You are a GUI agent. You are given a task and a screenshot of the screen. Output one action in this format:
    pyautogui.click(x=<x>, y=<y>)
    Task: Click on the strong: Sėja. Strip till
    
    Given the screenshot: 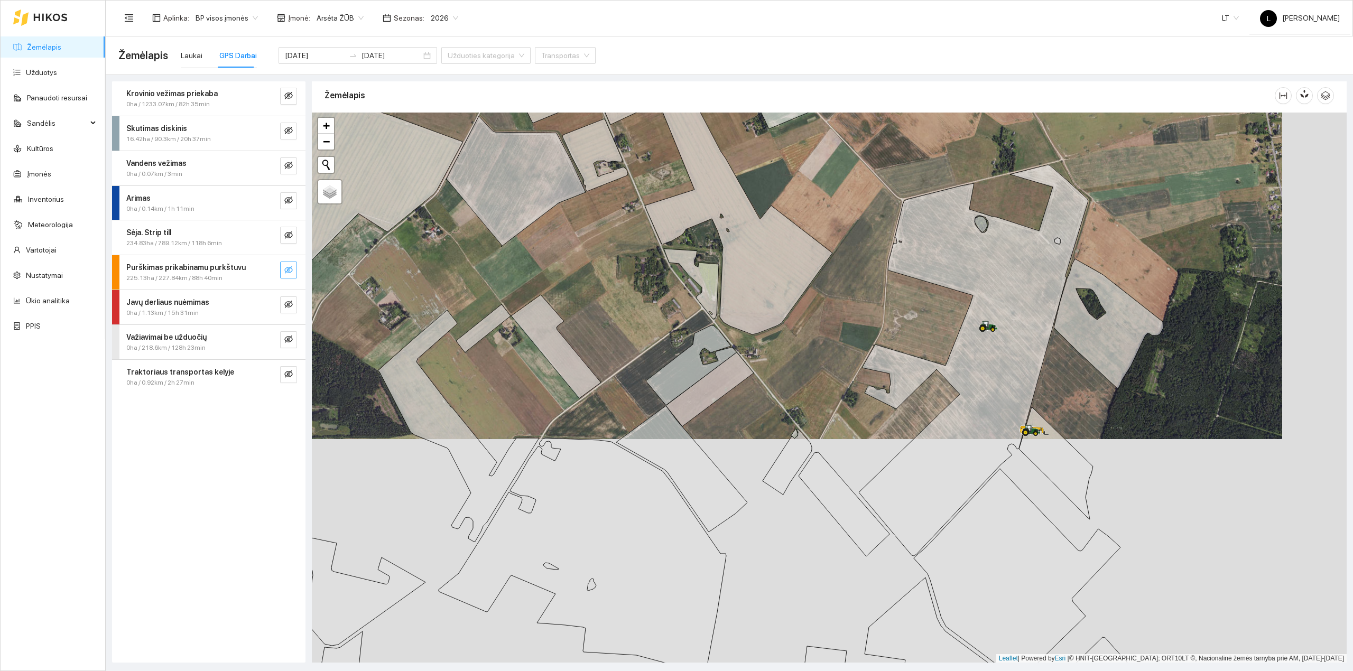 What is the action you would take?
    pyautogui.click(x=149, y=233)
    